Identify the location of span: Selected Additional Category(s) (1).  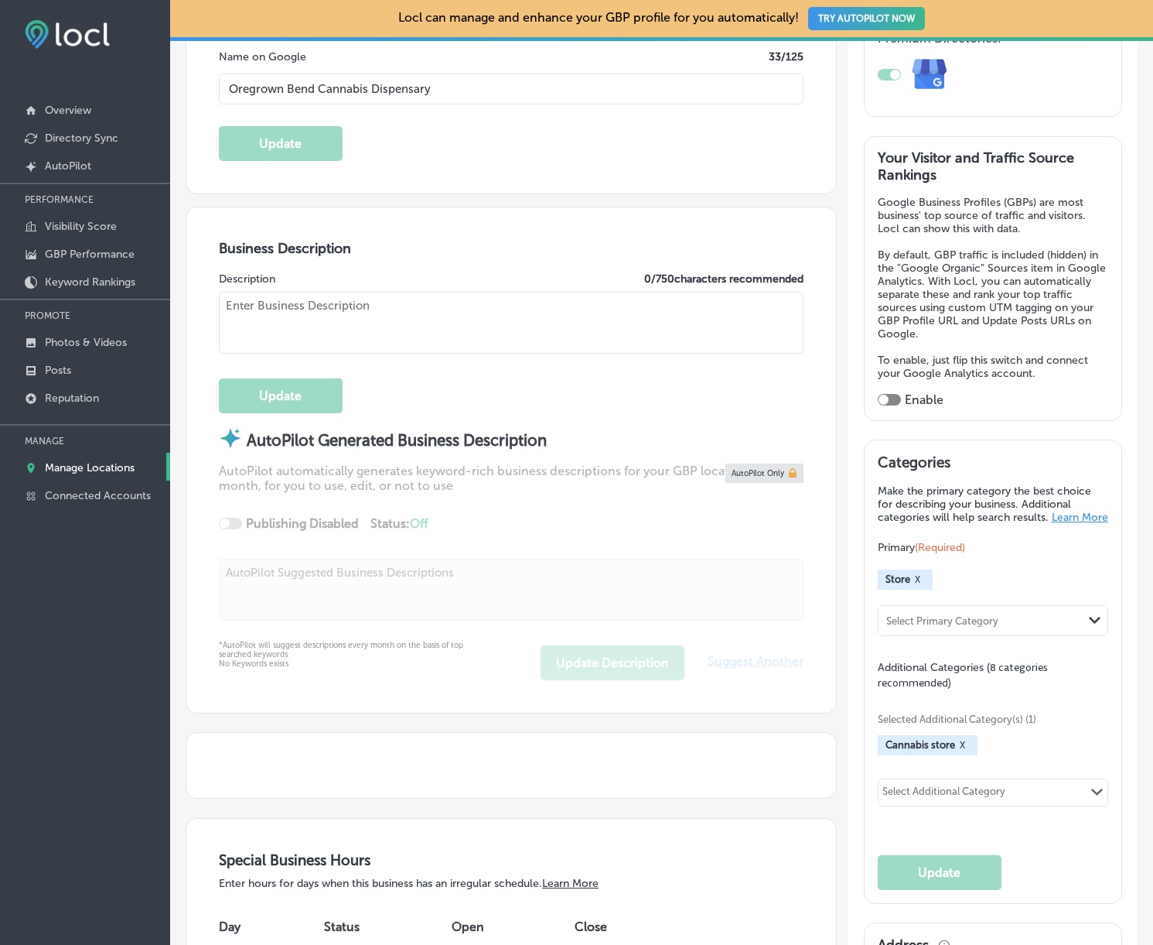
(988, 719).